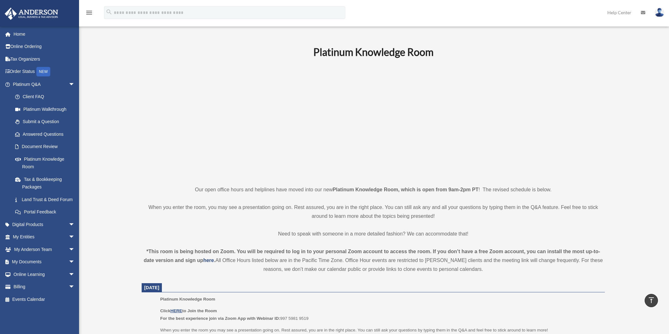 This screenshot has height=334, width=669. Describe the element at coordinates (46, 109) in the screenshot. I see `a: Platinum Walkthrough` at that location.